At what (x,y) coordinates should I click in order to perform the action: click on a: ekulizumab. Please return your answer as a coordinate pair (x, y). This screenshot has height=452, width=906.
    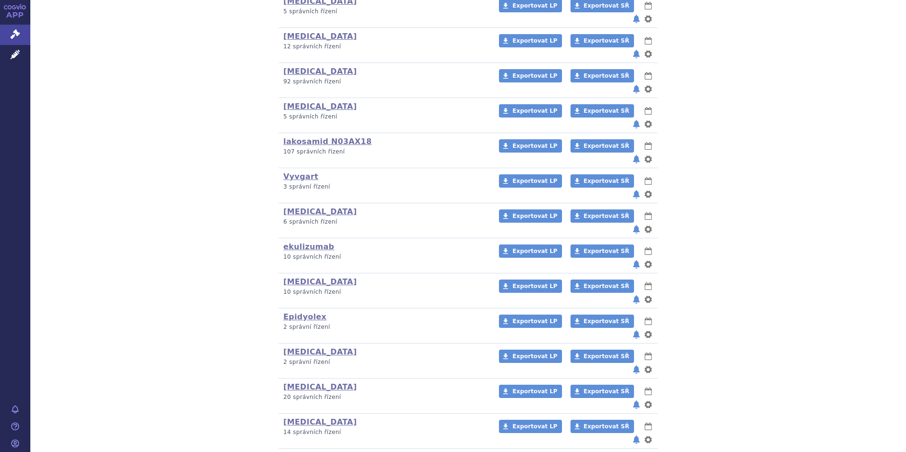
    Looking at the image, I should click on (308, 246).